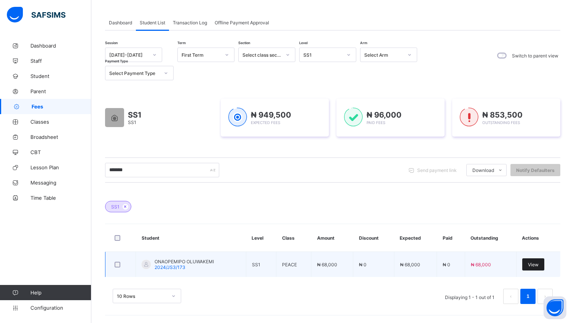 The image size is (574, 323). What do you see at coordinates (545, 297) in the screenshot?
I see `li: 下一页` at bounding box center [545, 297].